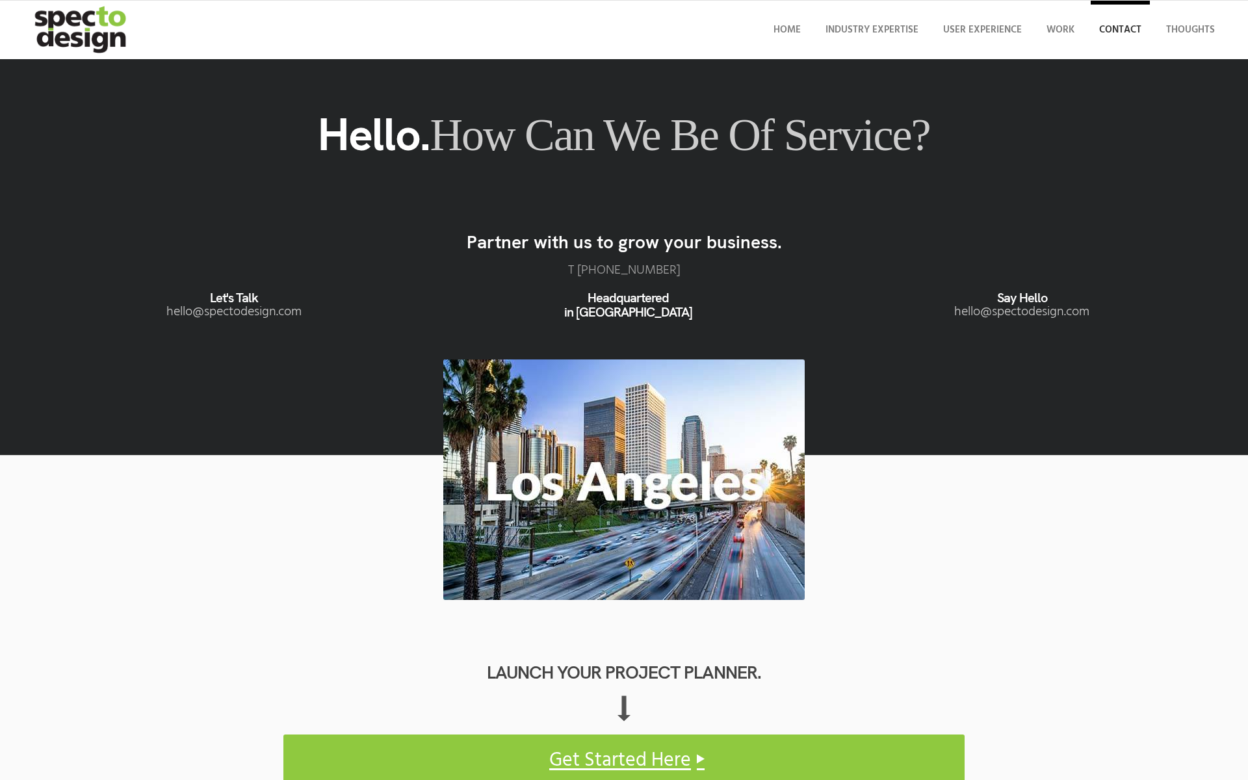 Image resolution: width=1248 pixels, height=780 pixels. I want to click on a: Industry Expertise, so click(872, 30).